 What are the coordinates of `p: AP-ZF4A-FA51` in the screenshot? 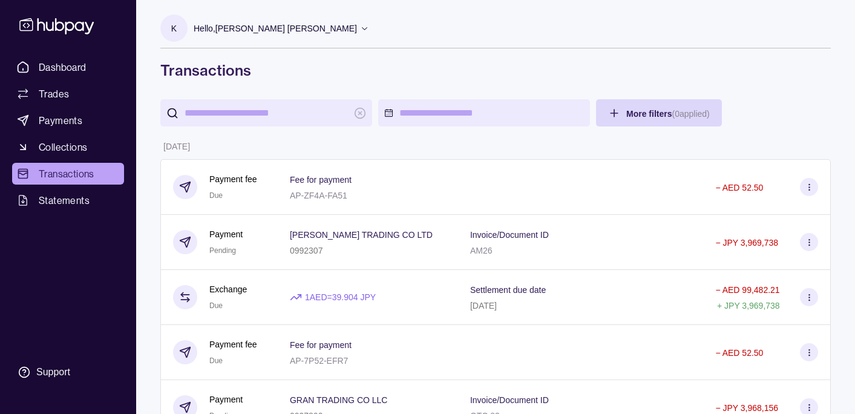 It's located at (318, 196).